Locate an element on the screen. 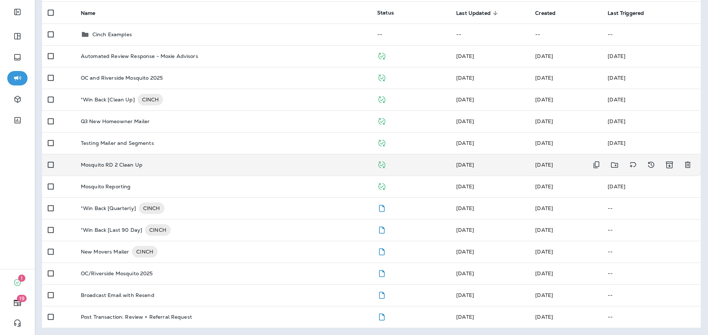  p: New Movers Mailer is located at coordinates (105, 252).